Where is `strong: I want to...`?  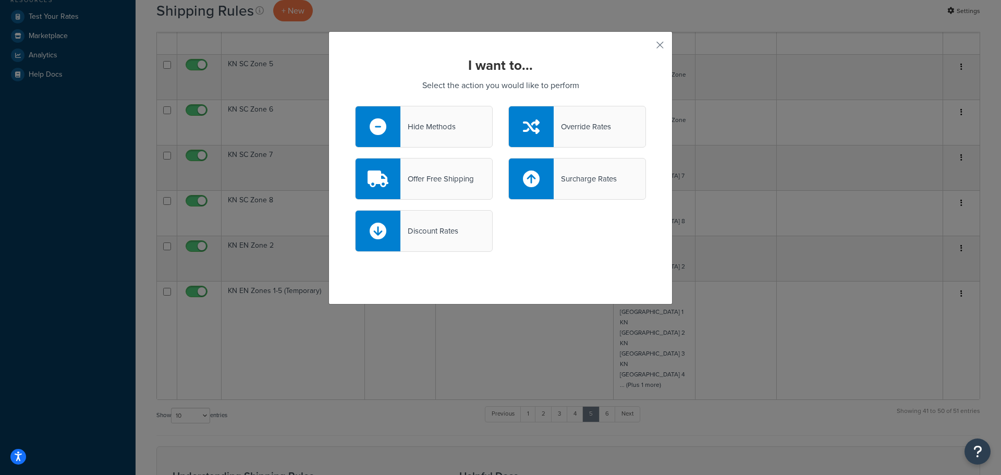 strong: I want to... is located at coordinates (500, 65).